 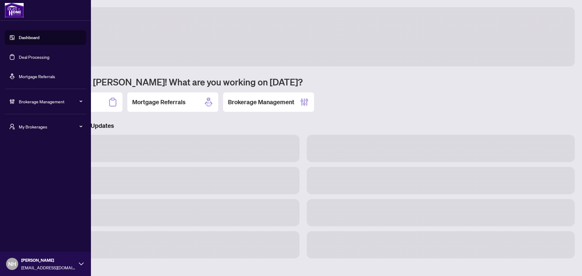 I want to click on span: user-switch, so click(x=12, y=127).